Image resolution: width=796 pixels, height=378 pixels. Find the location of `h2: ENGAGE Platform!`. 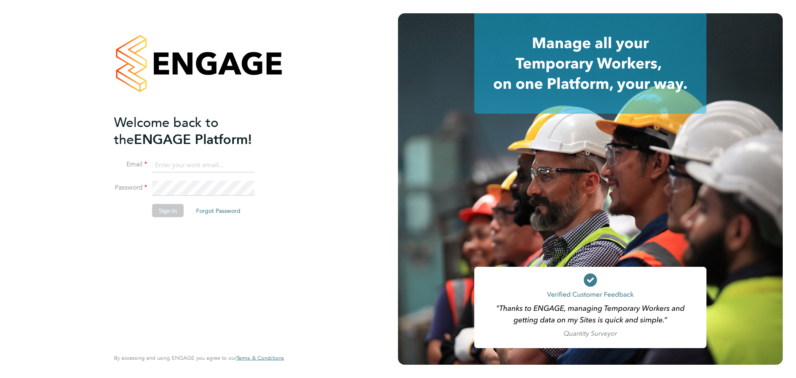

h2: ENGAGE Platform! is located at coordinates (195, 131).